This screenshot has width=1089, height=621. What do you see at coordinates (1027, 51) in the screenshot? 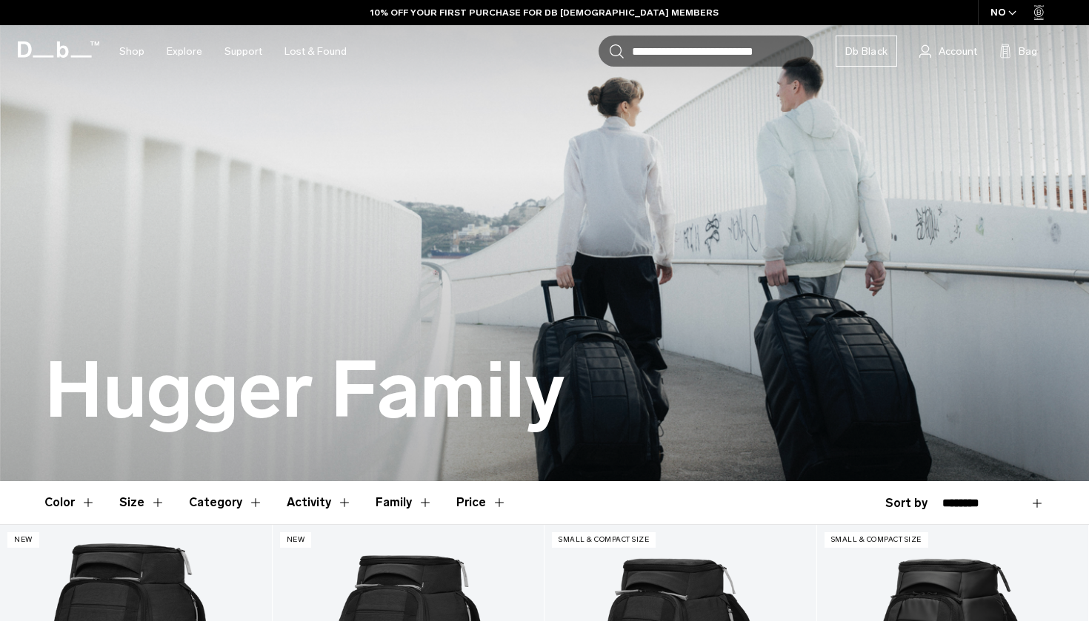
I see `span: Bag` at bounding box center [1027, 51].